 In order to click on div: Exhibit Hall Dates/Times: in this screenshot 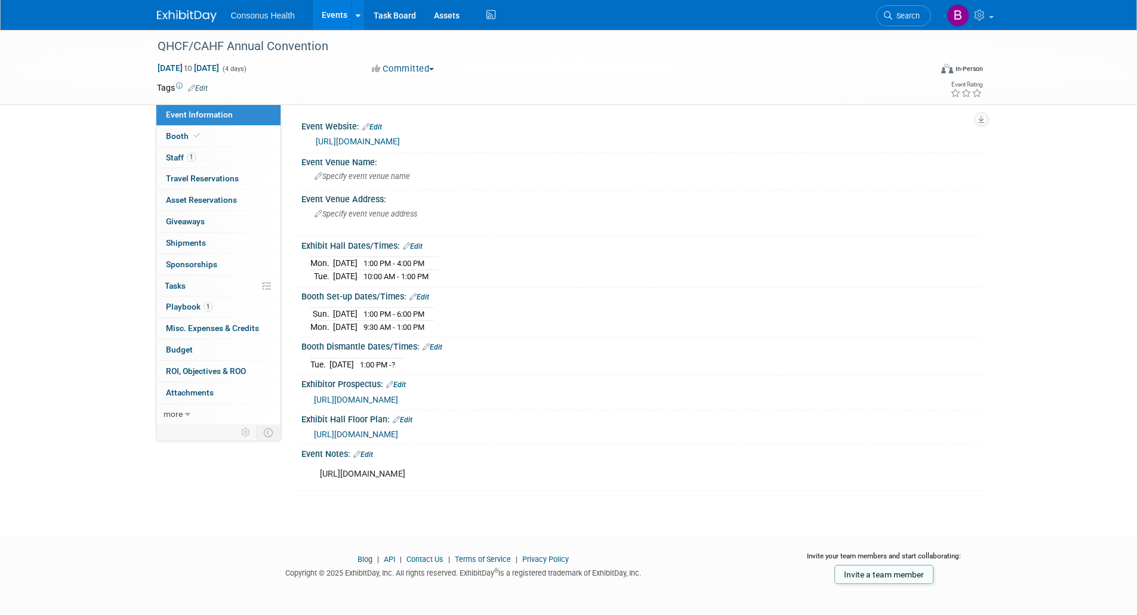, I will do `click(641, 245)`.